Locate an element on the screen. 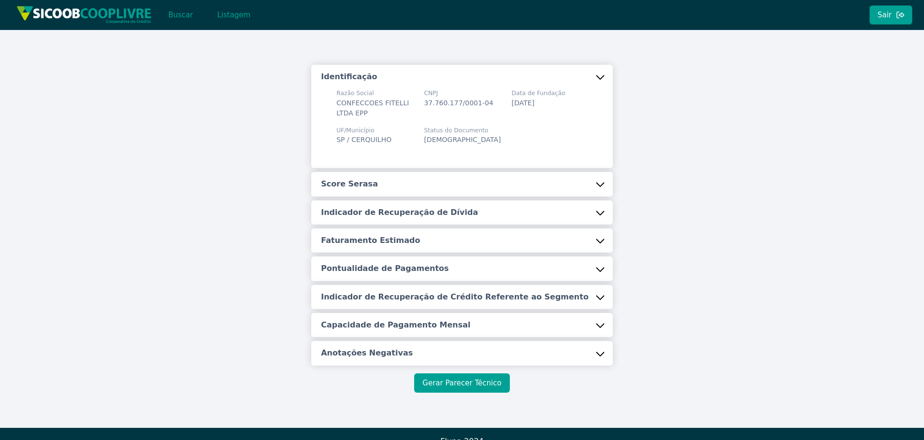  button: Indicador de Recuperação de Dívida is located at coordinates (462, 213).